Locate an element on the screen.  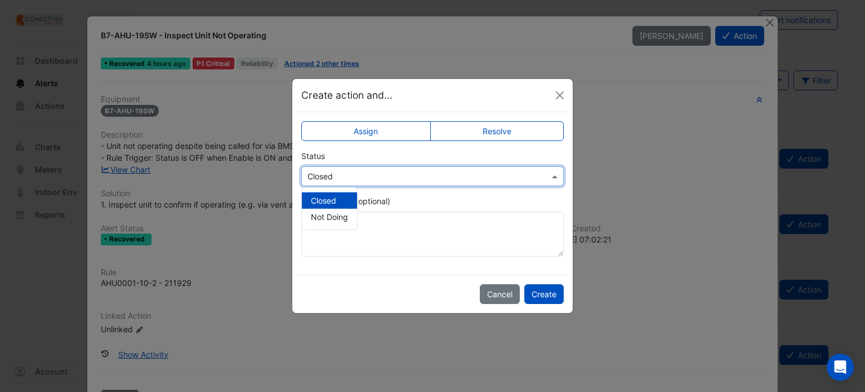
span: Not Doing is located at coordinates (330, 216).